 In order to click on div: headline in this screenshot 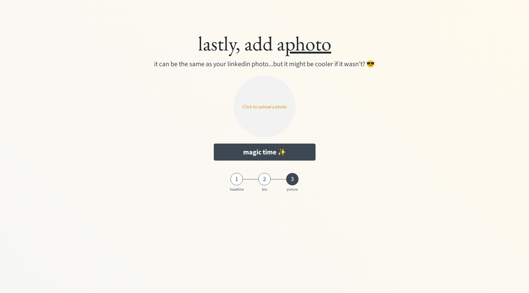, I will do `click(237, 190)`.